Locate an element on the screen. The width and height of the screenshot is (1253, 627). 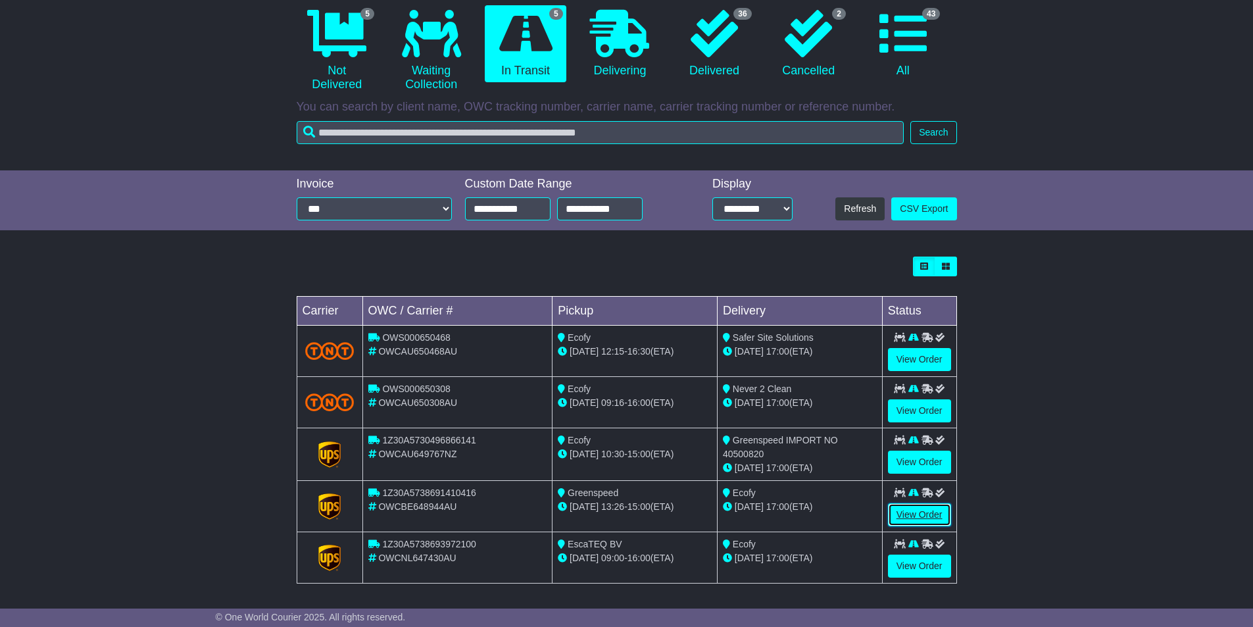
a: 36 Delivered is located at coordinates (714, 44).